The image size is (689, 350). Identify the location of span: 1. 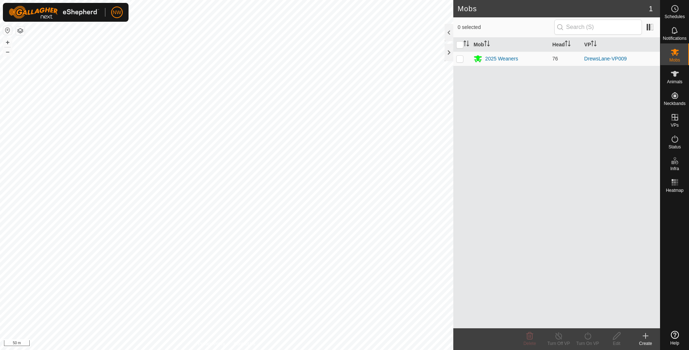
(650, 9).